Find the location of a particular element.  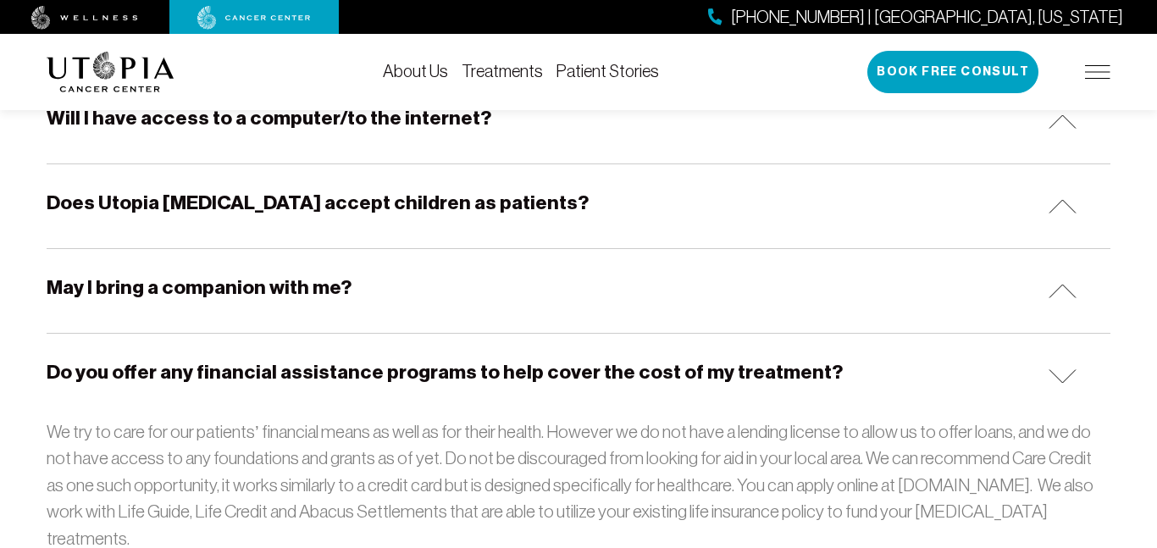

a: Treatments is located at coordinates (502, 71).